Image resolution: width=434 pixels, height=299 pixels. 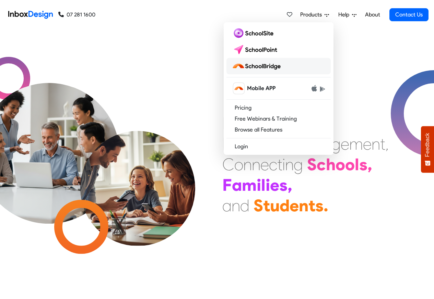 What do you see at coordinates (275, 206) in the screenshot?
I see `div: u` at bounding box center [275, 206].